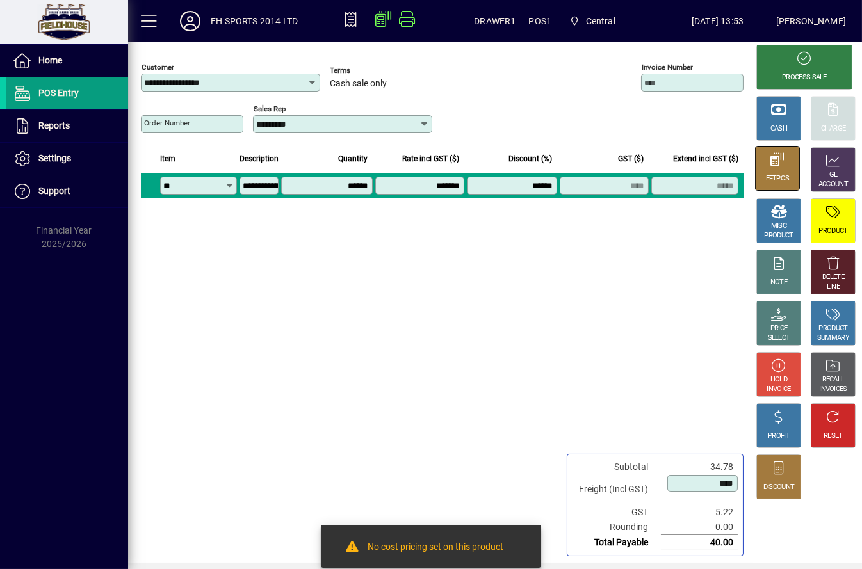  Describe the element at coordinates (540, 21) in the screenshot. I see `span: POS1` at that location.